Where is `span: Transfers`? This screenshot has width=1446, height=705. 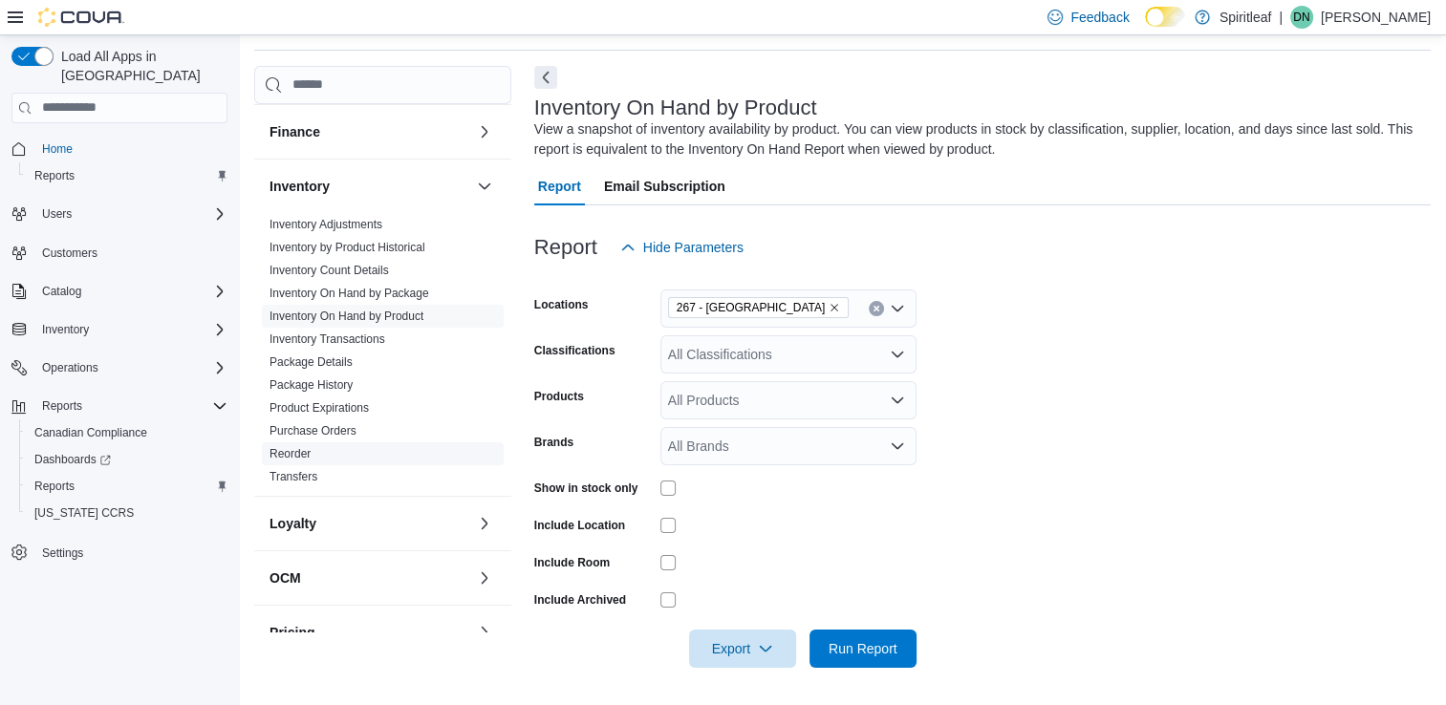
span: Transfers is located at coordinates (293, 477).